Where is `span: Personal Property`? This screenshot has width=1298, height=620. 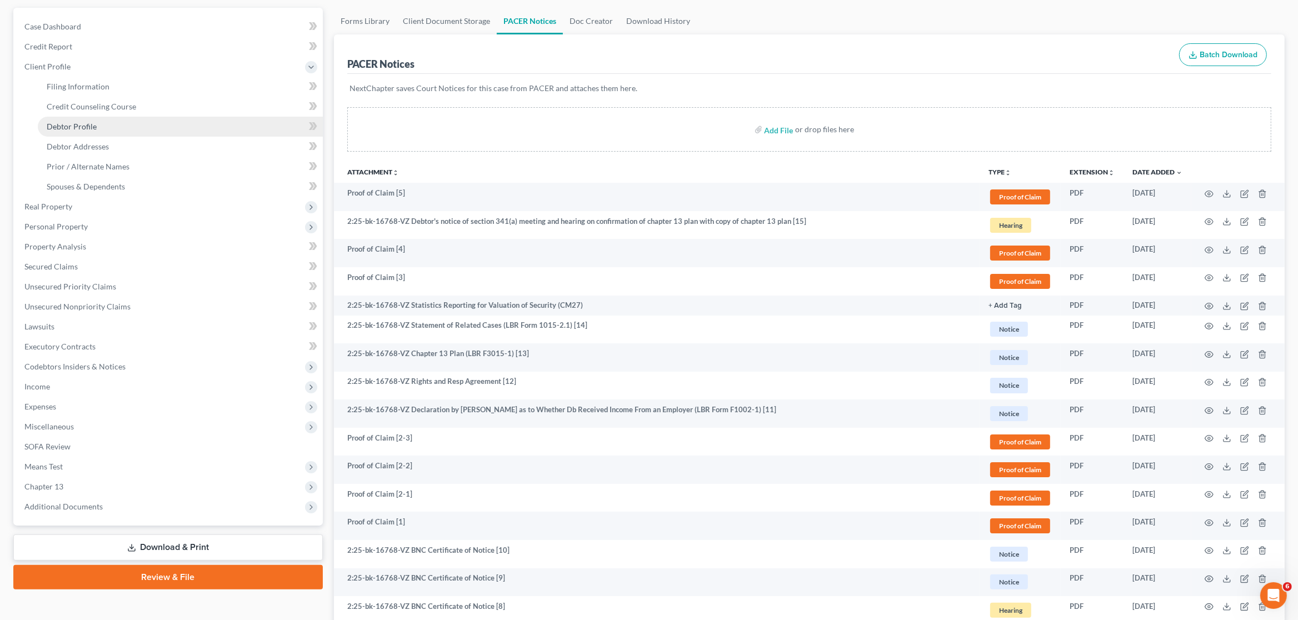 span: Personal Property is located at coordinates (56, 226).